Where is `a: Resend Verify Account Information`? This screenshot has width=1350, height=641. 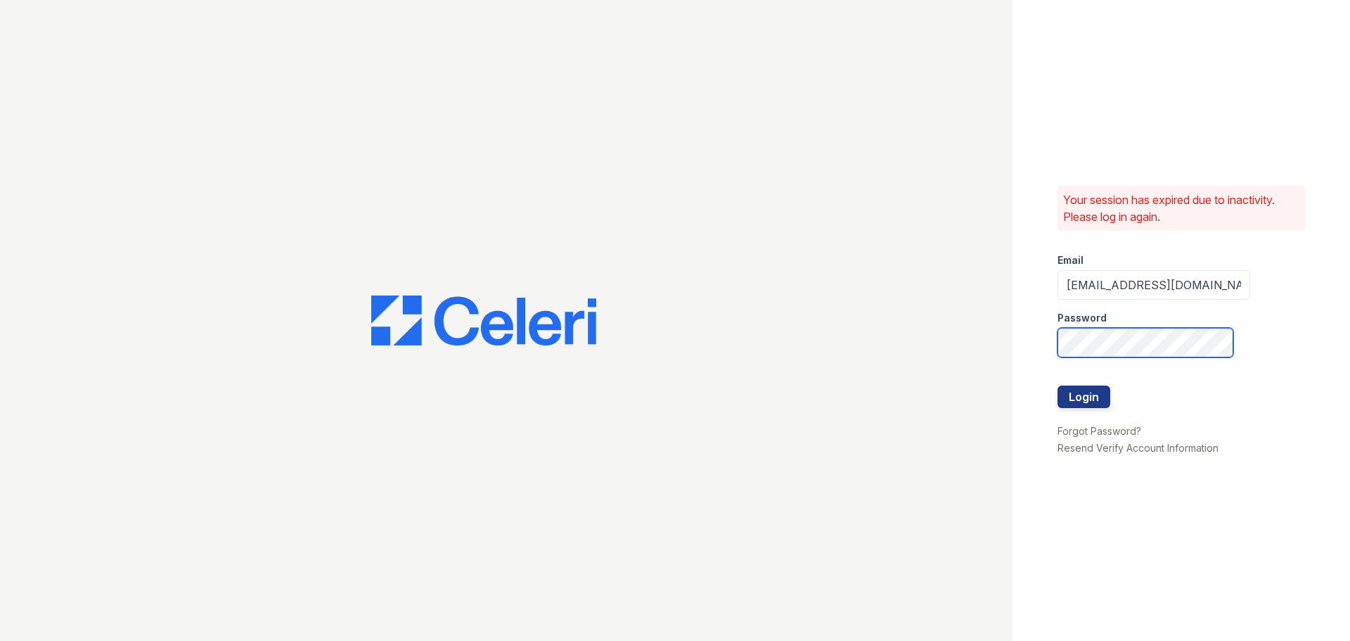 a: Resend Verify Account Information is located at coordinates (1138, 447).